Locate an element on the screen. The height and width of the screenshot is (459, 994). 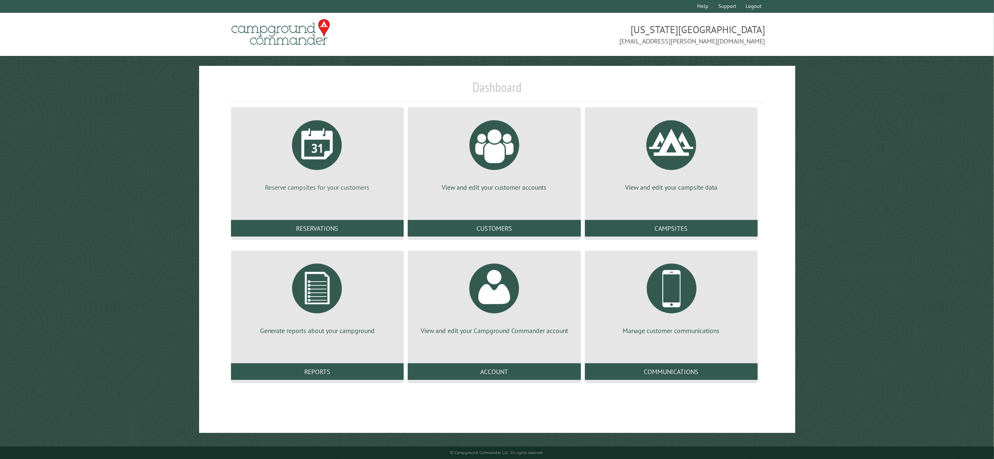
a: Manage customer communications is located at coordinates (672, 296).